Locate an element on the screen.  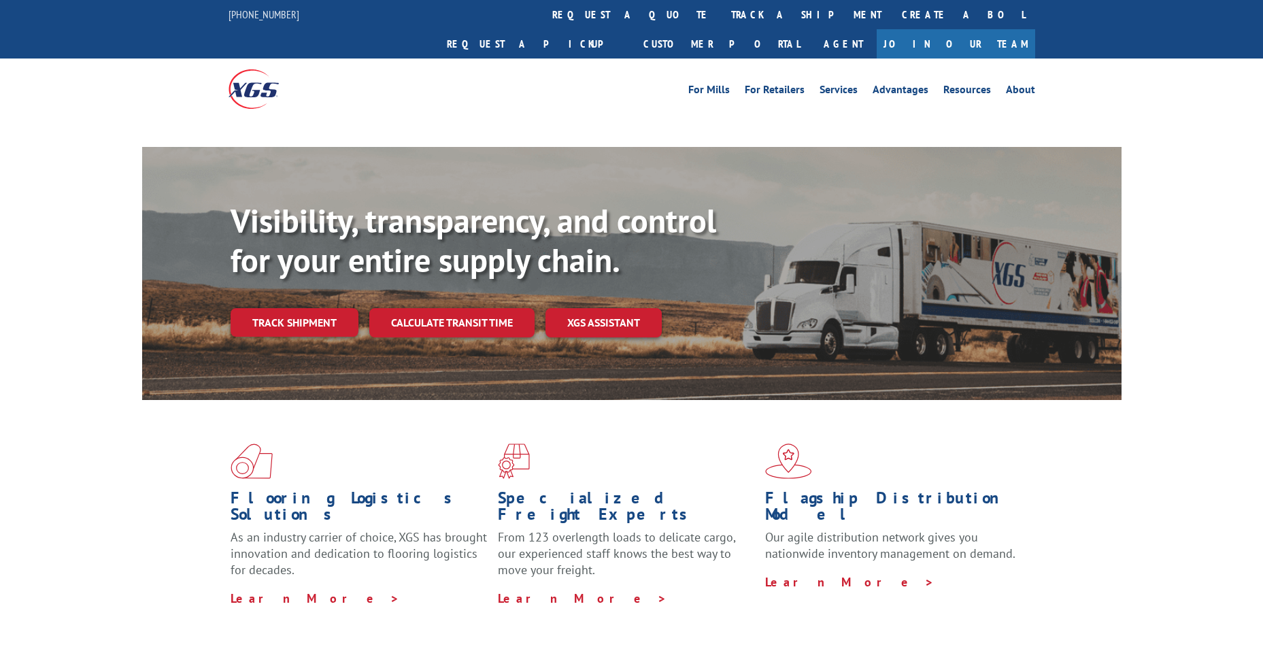
img: xgs-icon-total-supply-chain-intelligence-red is located at coordinates (252, 461).